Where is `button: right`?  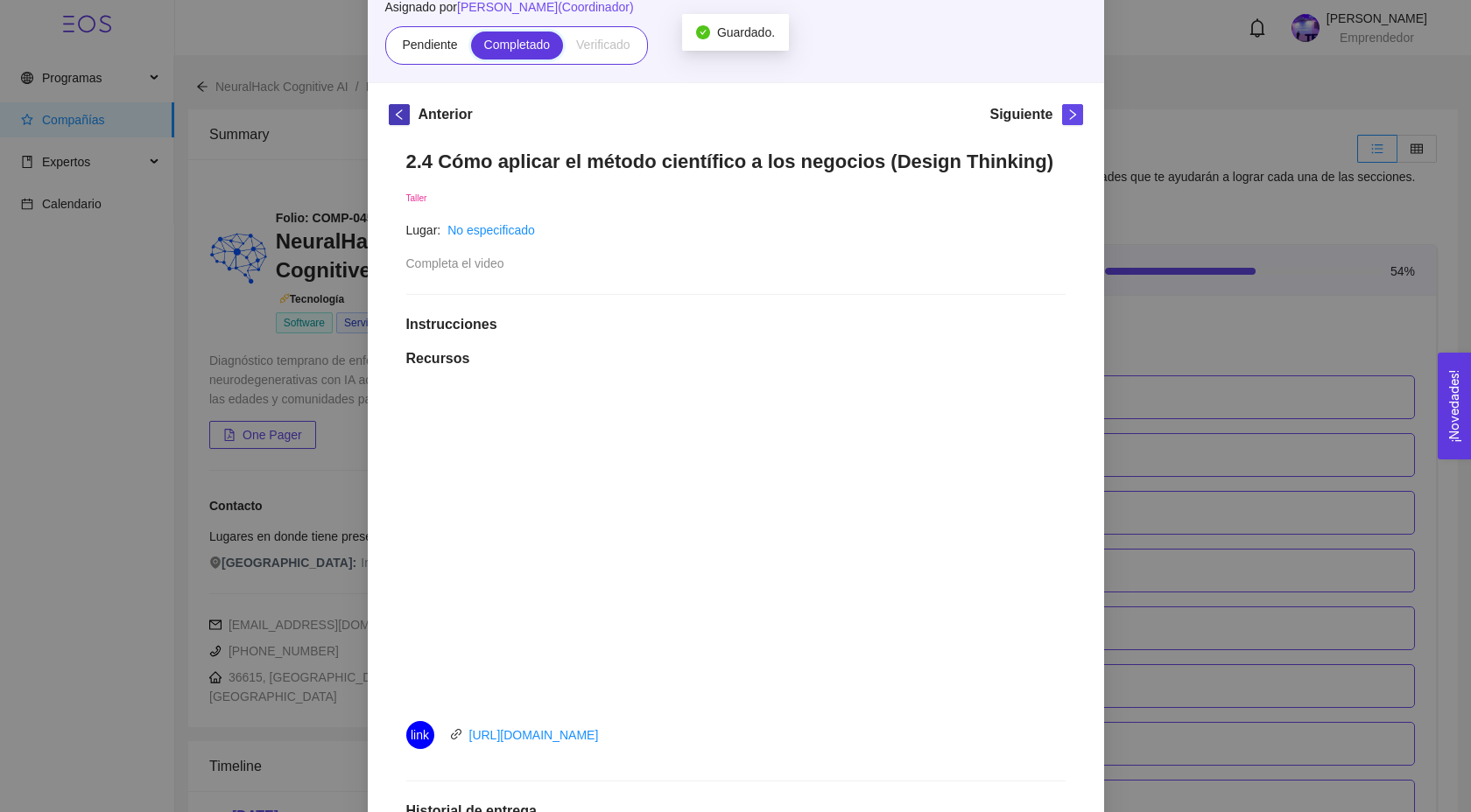
button: right is located at coordinates (1073, 114).